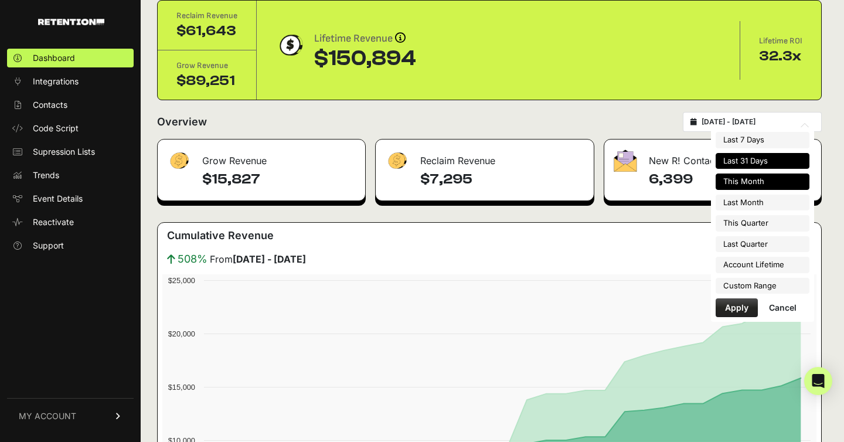  What do you see at coordinates (47, 416) in the screenshot?
I see `span: MY ACCOUNT` at bounding box center [47, 416].